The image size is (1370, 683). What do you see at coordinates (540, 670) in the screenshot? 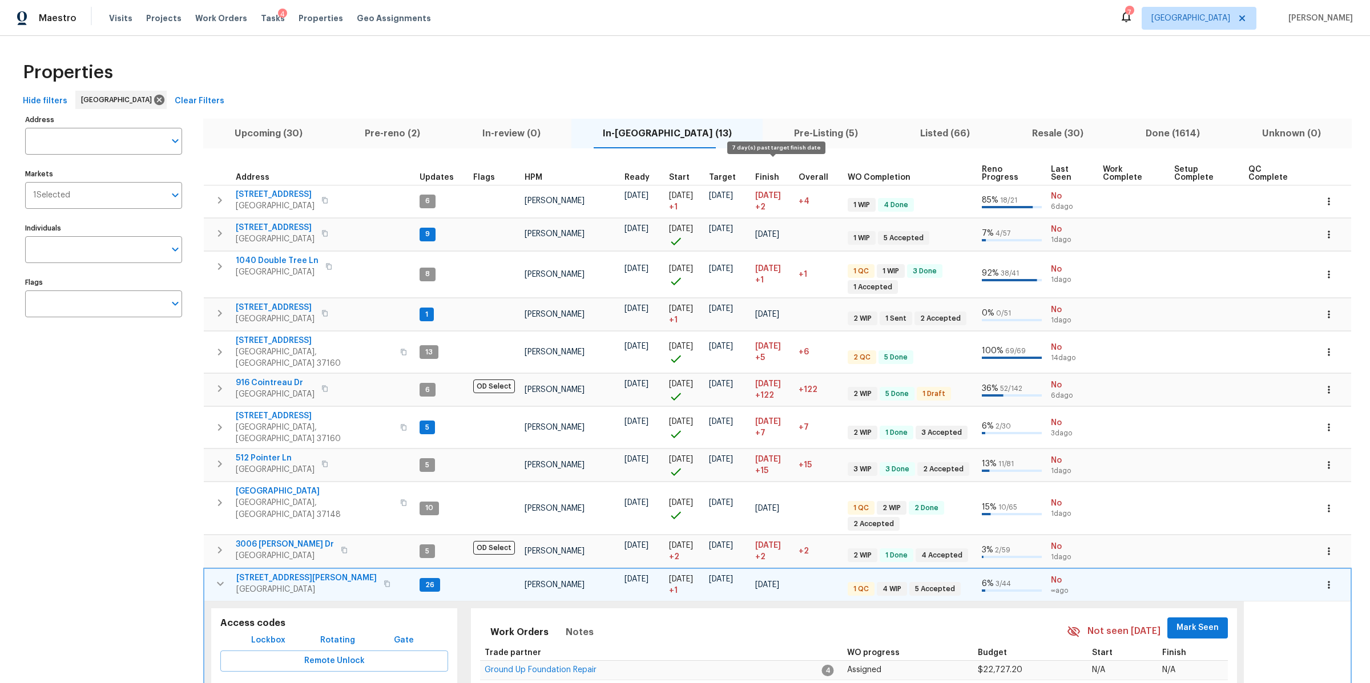
I see `span: Ground Up Foundation Repair` at bounding box center [540, 670].